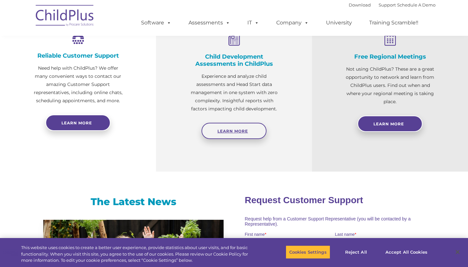 This screenshot has width=468, height=267. I want to click on h4: Child Development Assessments in ChildPlus, so click(234, 60).